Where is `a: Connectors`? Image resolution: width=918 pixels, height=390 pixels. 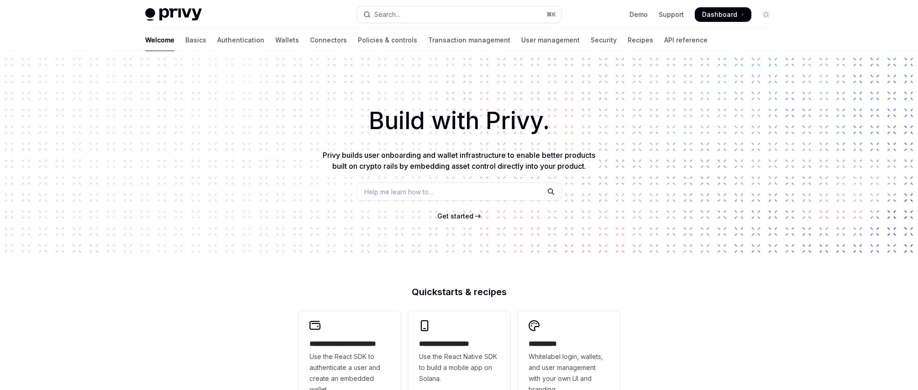 a: Connectors is located at coordinates (328, 40).